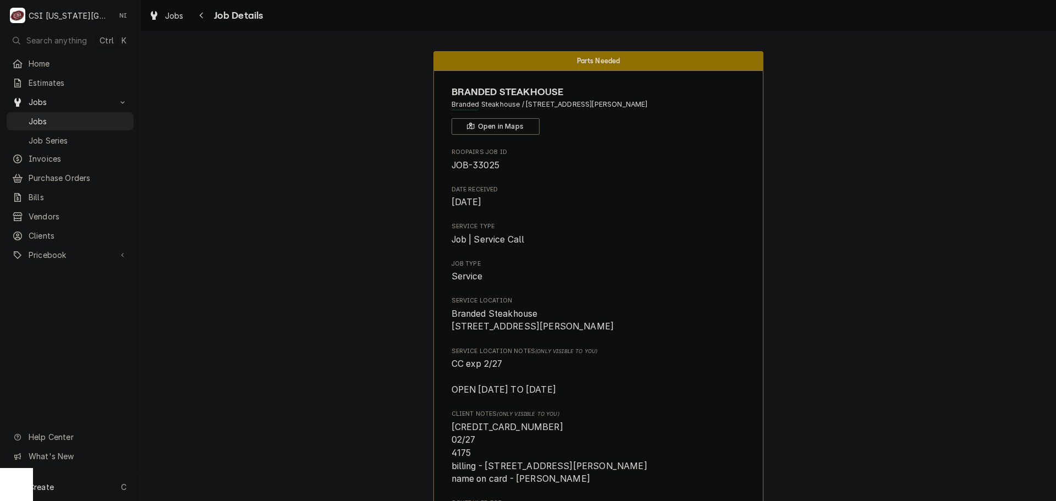 This screenshot has width=1056, height=501. Describe the element at coordinates (78, 63) in the screenshot. I see `span: Home` at that location.